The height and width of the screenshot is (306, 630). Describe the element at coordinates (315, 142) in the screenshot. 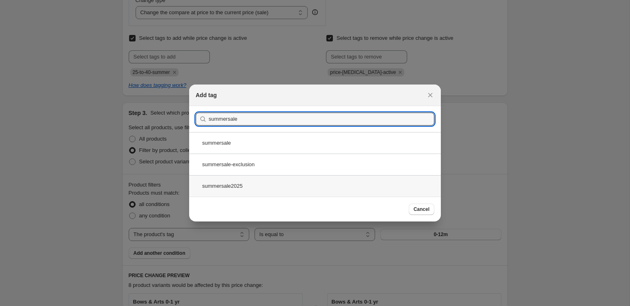

I see `div: summersale` at that location.